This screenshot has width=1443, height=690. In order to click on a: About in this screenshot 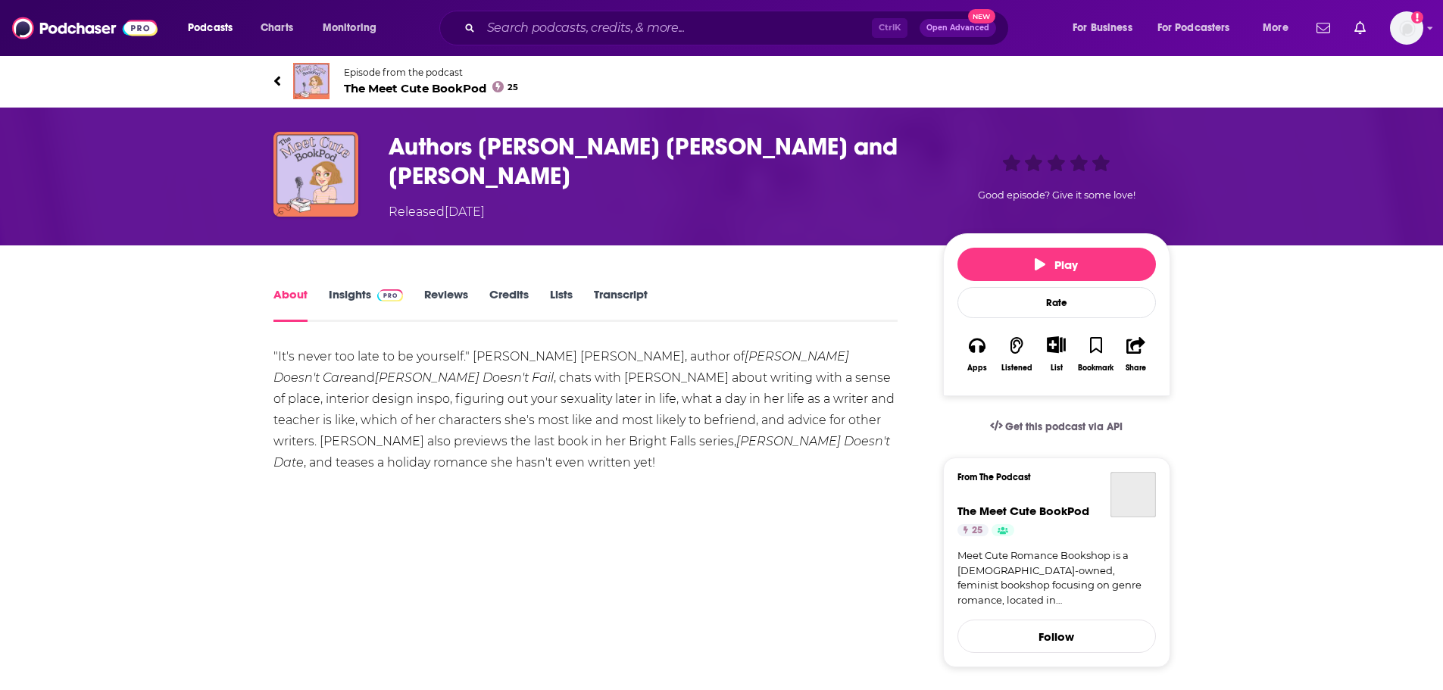, I will do `click(290, 305)`.